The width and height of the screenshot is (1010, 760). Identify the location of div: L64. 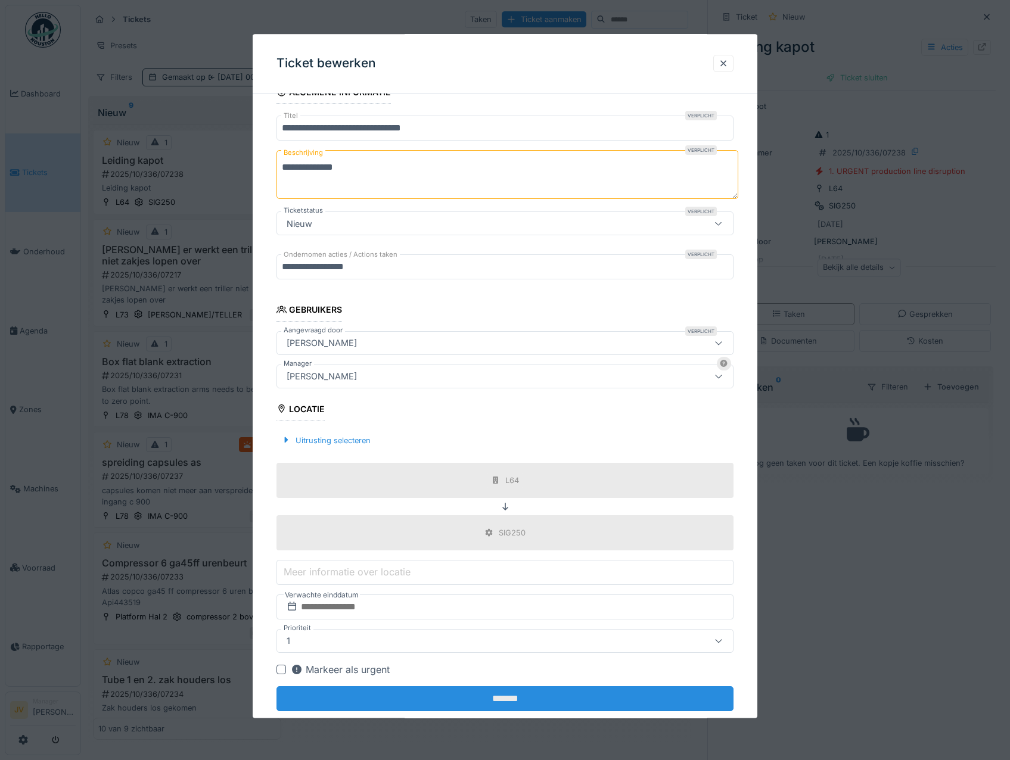
(512, 480).